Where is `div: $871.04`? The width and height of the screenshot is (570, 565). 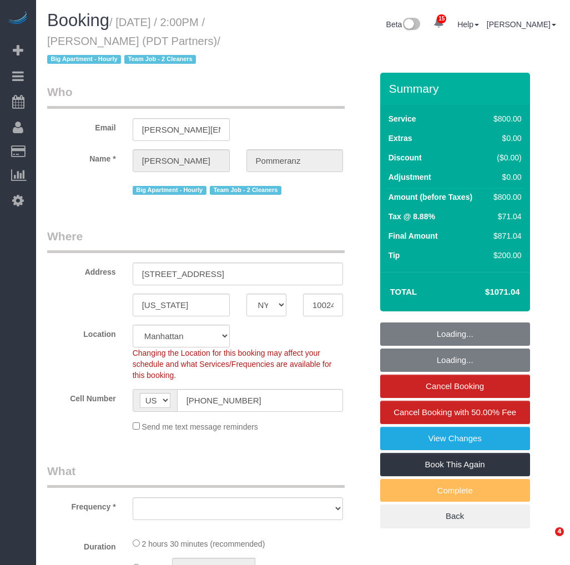 div: $871.04 is located at coordinates (505, 236).